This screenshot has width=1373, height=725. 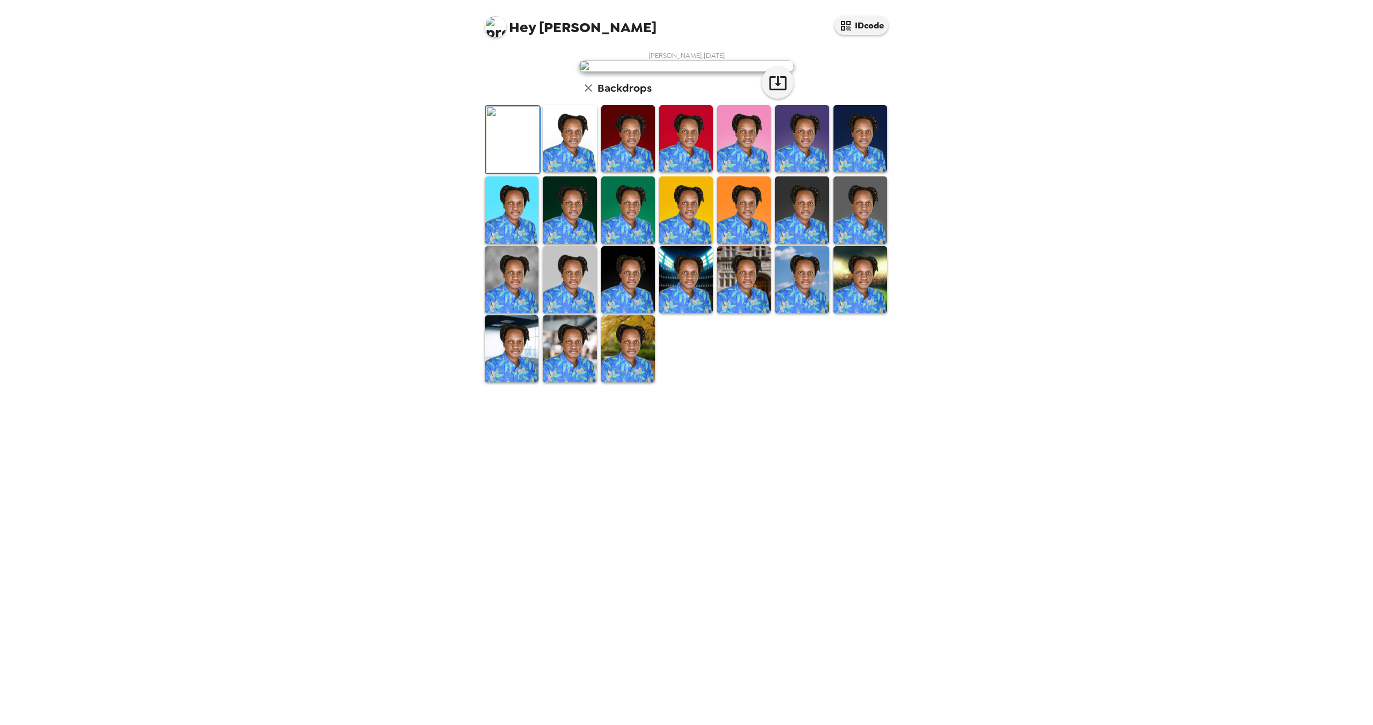 I want to click on img: user, so click(x=687, y=66).